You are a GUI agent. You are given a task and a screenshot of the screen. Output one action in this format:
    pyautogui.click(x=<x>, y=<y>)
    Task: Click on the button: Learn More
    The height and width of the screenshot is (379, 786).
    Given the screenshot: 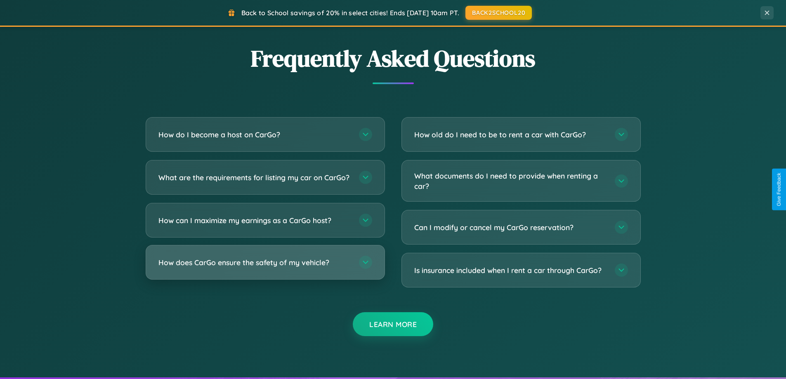 What is the action you would take?
    pyautogui.click(x=393, y=324)
    